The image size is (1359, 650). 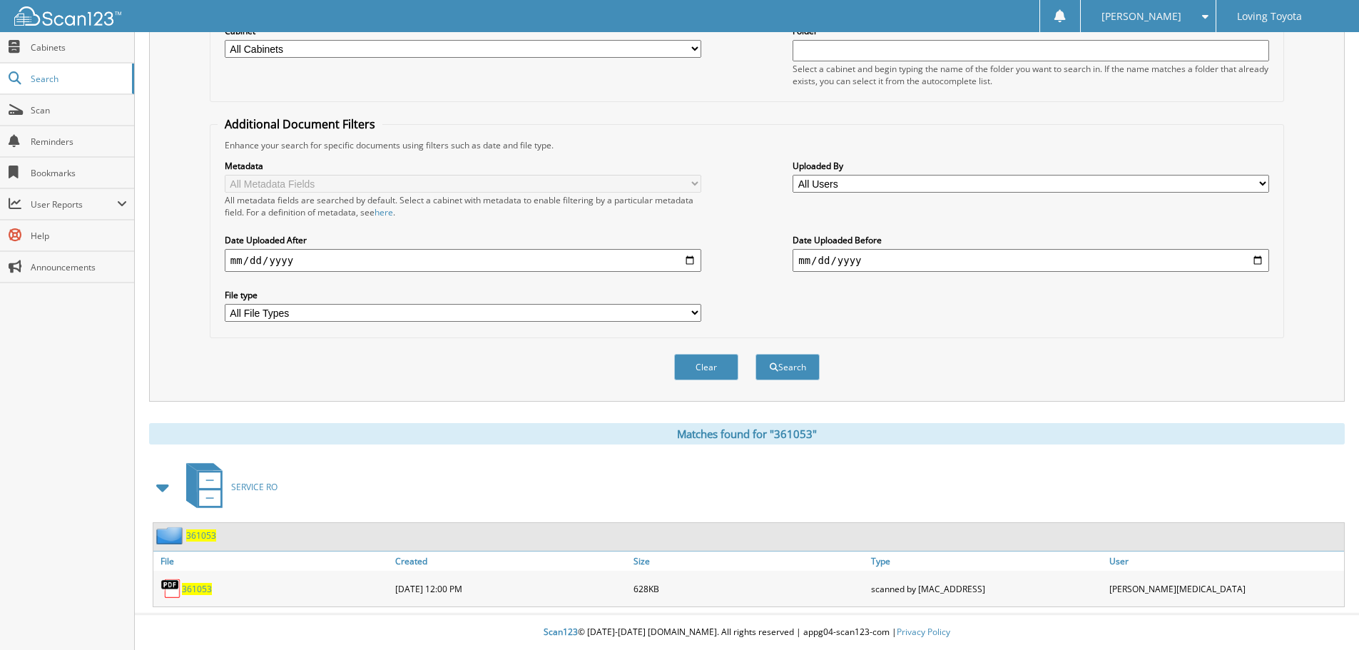 I want to click on input: end, so click(x=1031, y=260).